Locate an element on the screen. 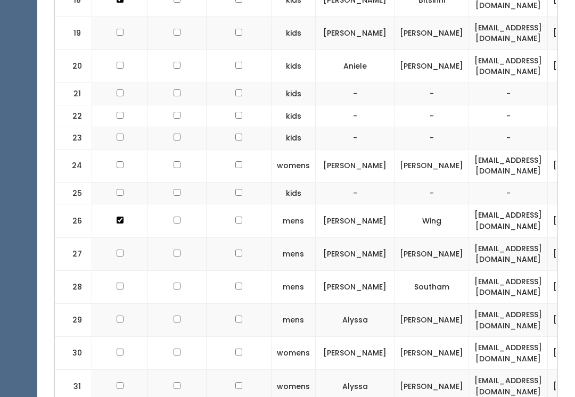  td: Alyssa is located at coordinates (355, 320).